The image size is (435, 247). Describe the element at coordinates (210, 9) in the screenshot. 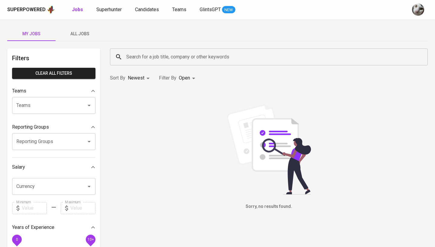

I see `span: GlintsGPT` at that location.